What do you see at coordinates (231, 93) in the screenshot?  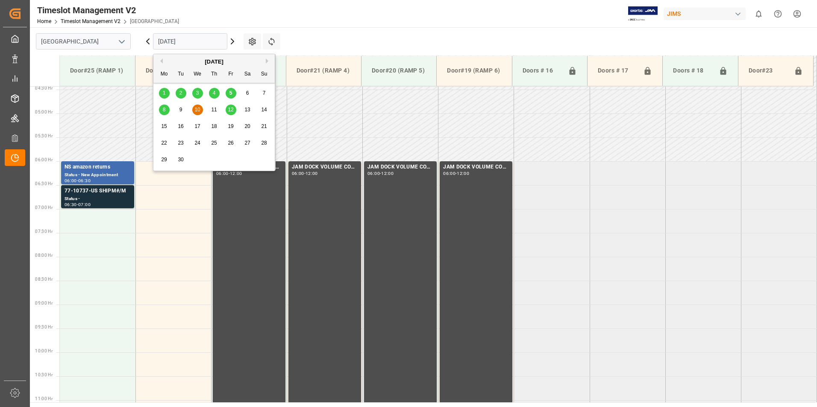 I see `div: Choose Friday, September 5th, 2025` at bounding box center [231, 93].